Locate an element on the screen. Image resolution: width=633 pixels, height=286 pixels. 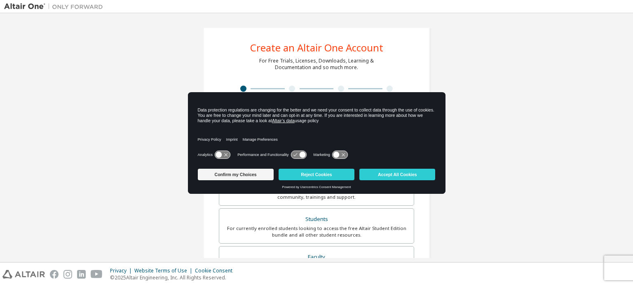
div: Create an Altair One Account is located at coordinates (316, 48).